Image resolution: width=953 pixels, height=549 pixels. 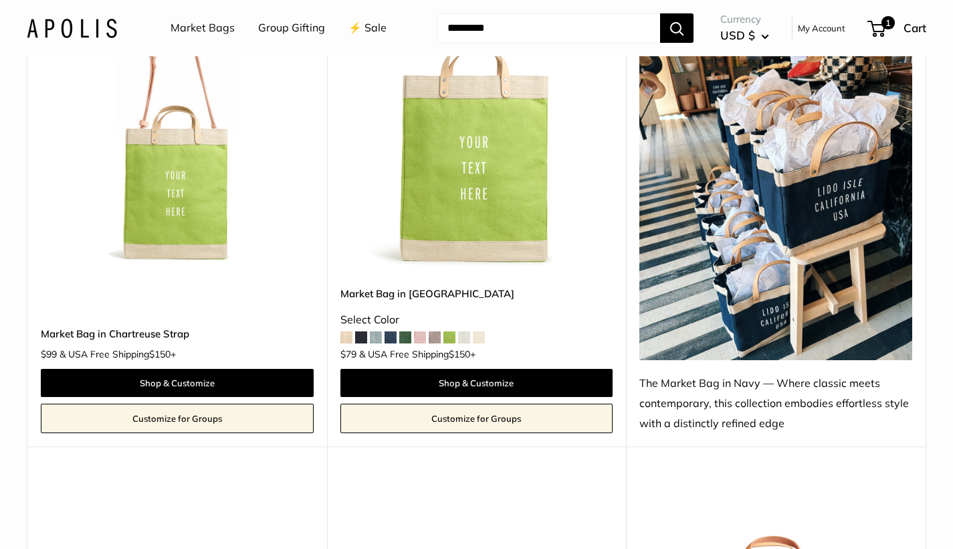 What do you see at coordinates (349, 354) in the screenshot?
I see `span: $79` at bounding box center [349, 354].